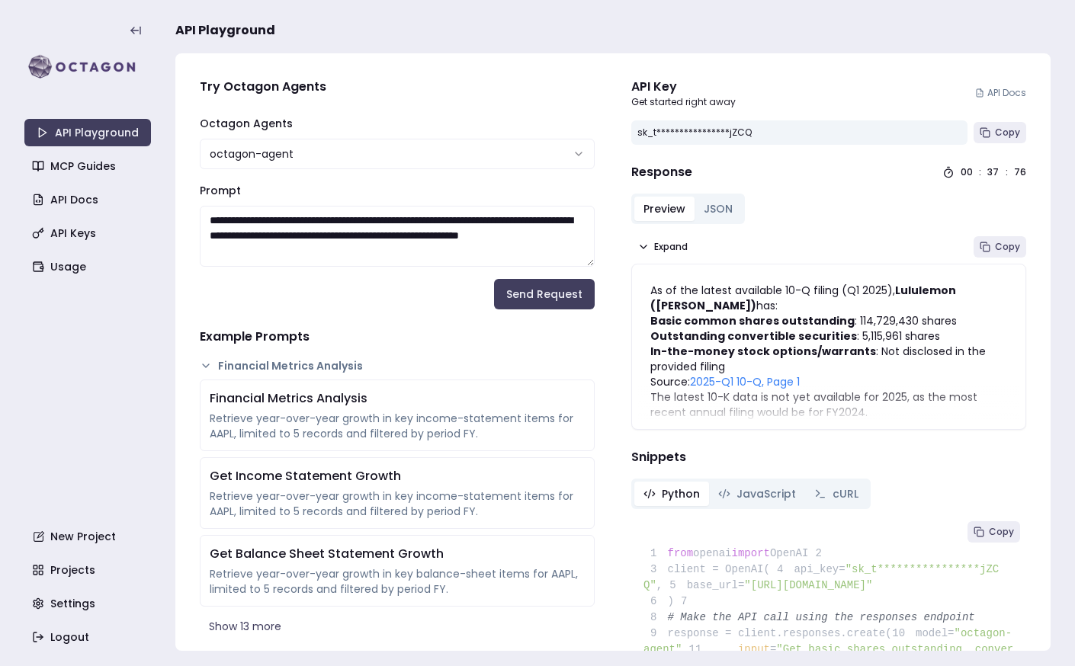 The width and height of the screenshot is (1075, 666). What do you see at coordinates (766, 494) in the screenshot?
I see `span: JavaScript` at bounding box center [766, 494].